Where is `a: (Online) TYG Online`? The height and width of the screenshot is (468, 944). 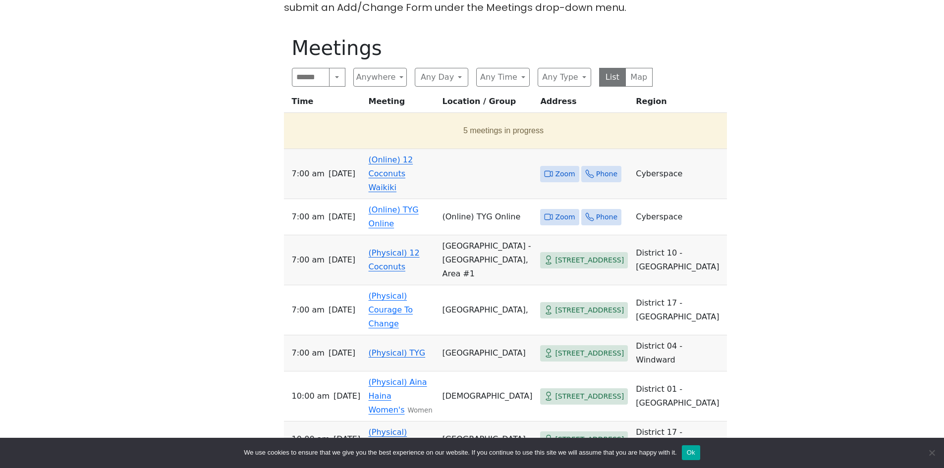
a: (Online) TYG Online is located at coordinates (393, 216).